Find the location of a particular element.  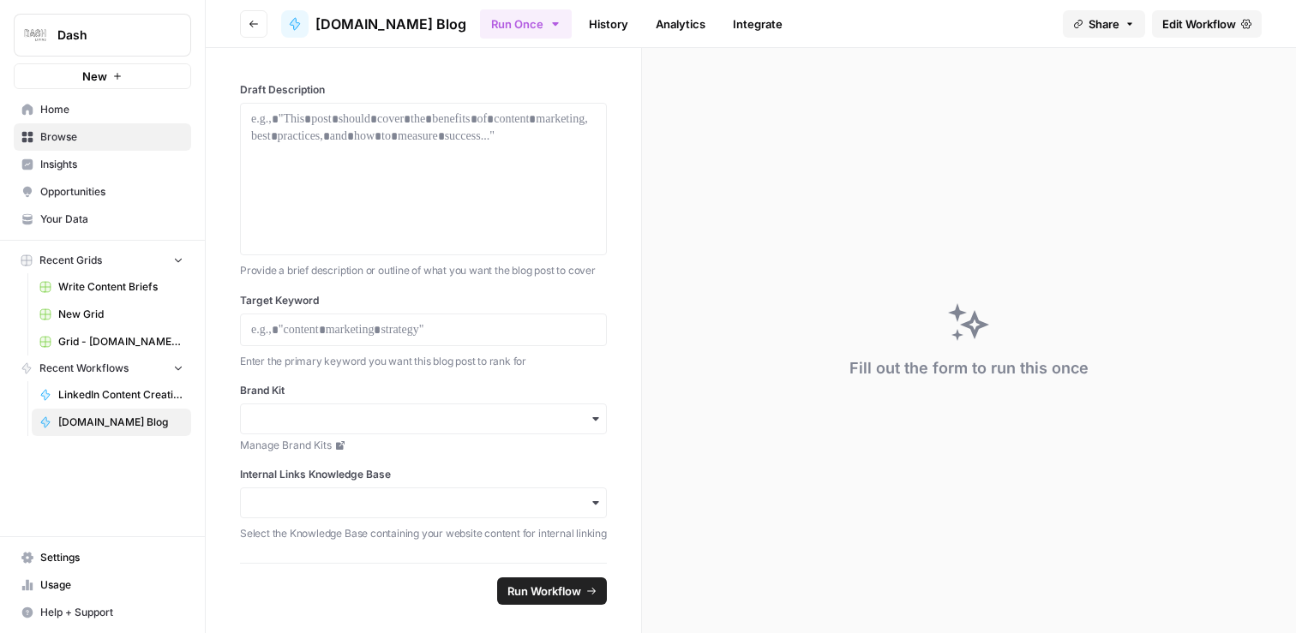

span: Run Workflow is located at coordinates (544, 591).